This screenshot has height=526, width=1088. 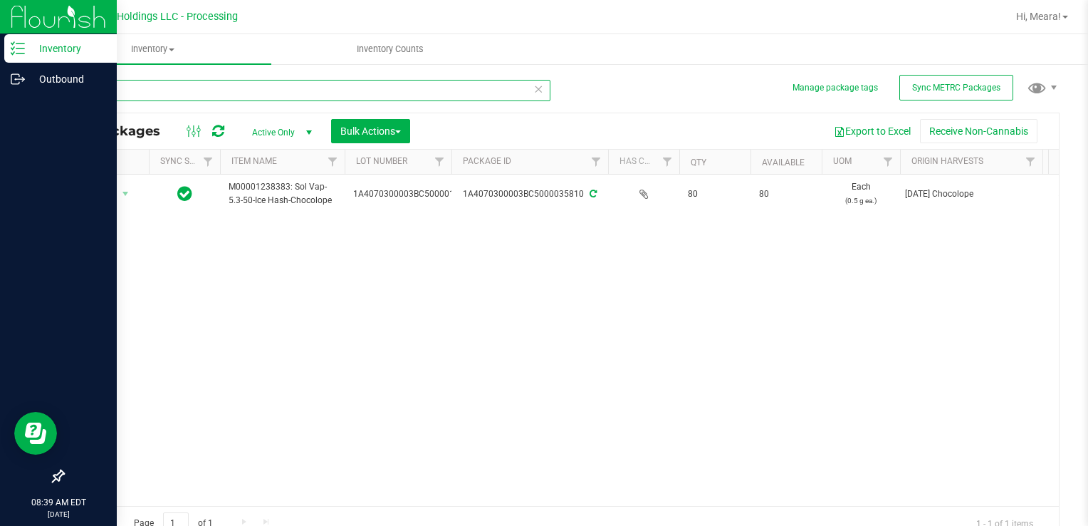 What do you see at coordinates (18, 48) in the screenshot?
I see `inline-svg: Inventory` at bounding box center [18, 48].